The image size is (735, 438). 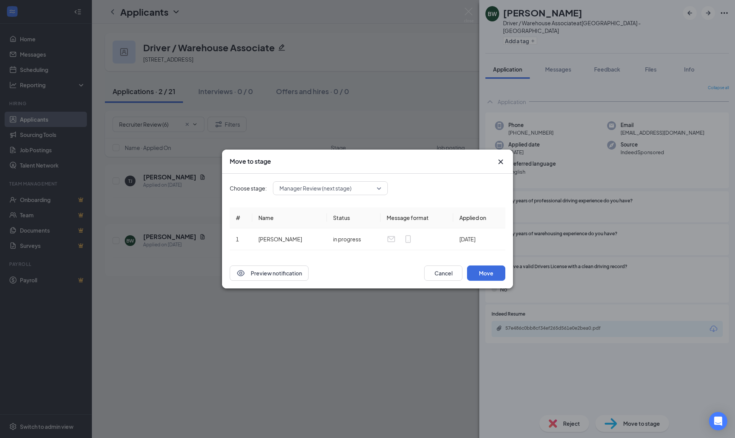 I want to click on th: Applied on, so click(x=479, y=218).